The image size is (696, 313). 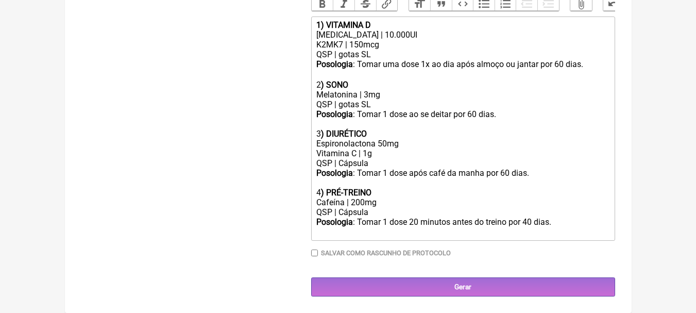 What do you see at coordinates (334, 85) in the screenshot?
I see `strong: ) SONO` at bounding box center [334, 85].